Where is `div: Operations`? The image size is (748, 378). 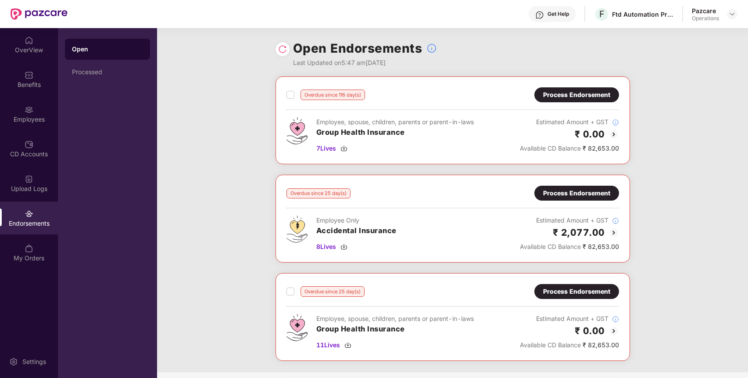 div: Operations is located at coordinates (706, 18).